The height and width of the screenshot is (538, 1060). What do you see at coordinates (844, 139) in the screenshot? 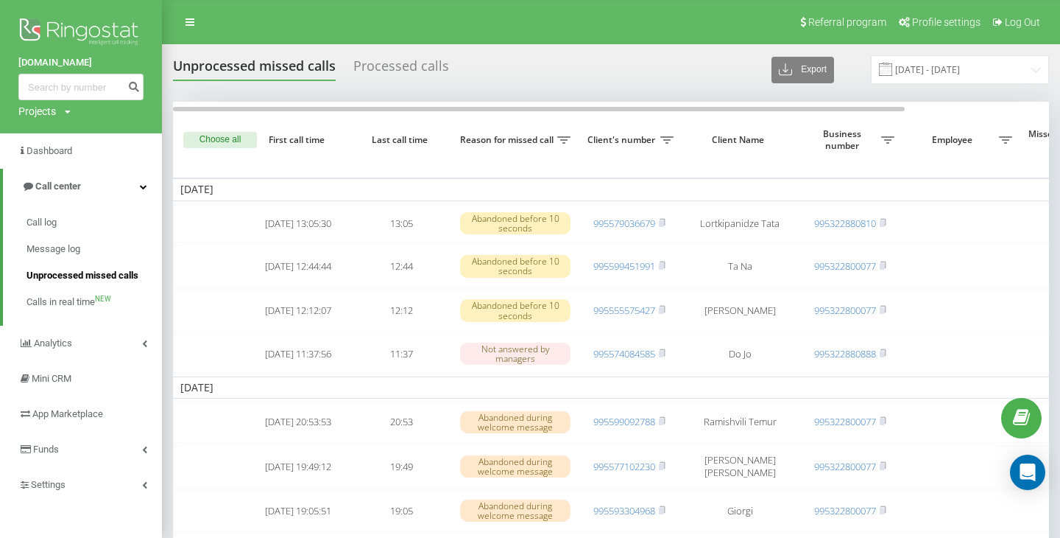
I see `span: Business number` at bounding box center [844, 139].